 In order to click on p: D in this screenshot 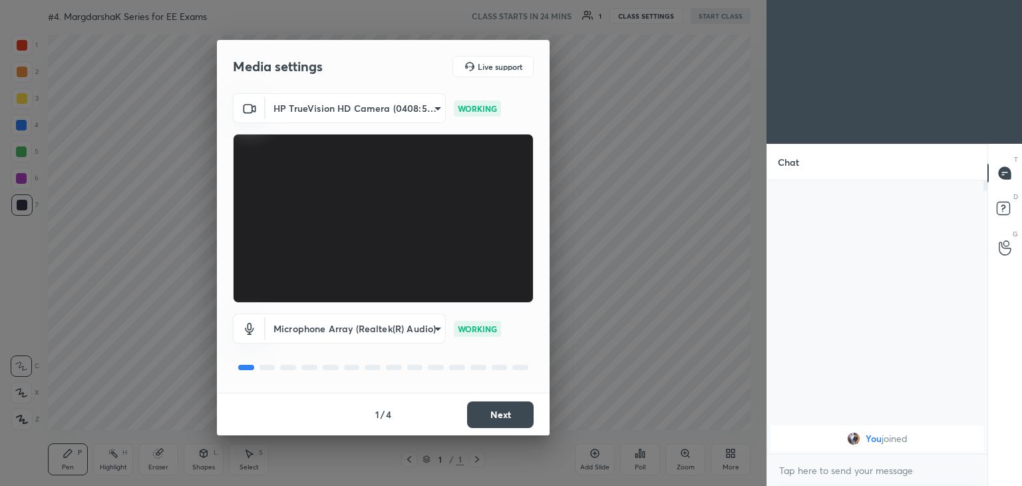, I will do `click(1016, 196)`.